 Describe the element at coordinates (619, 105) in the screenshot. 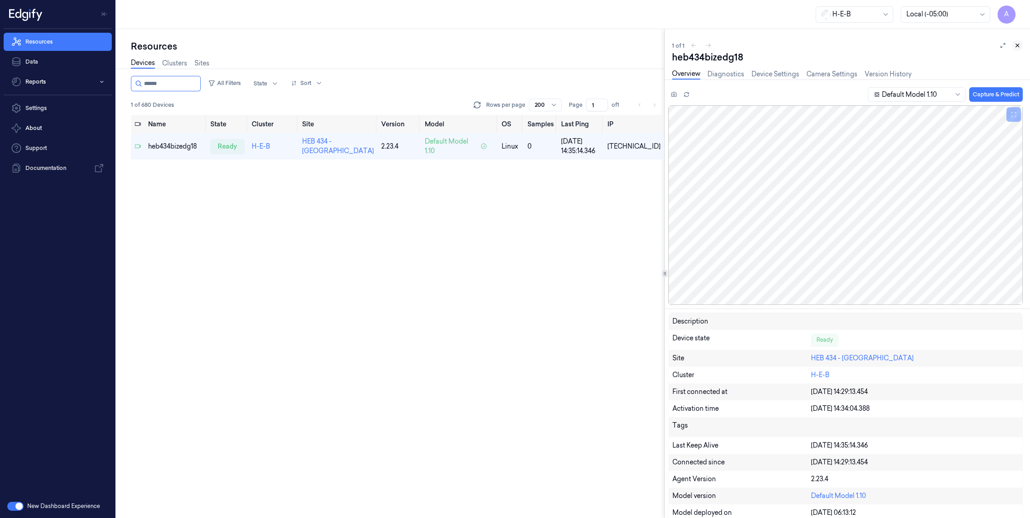

I see `span: of 1` at that location.